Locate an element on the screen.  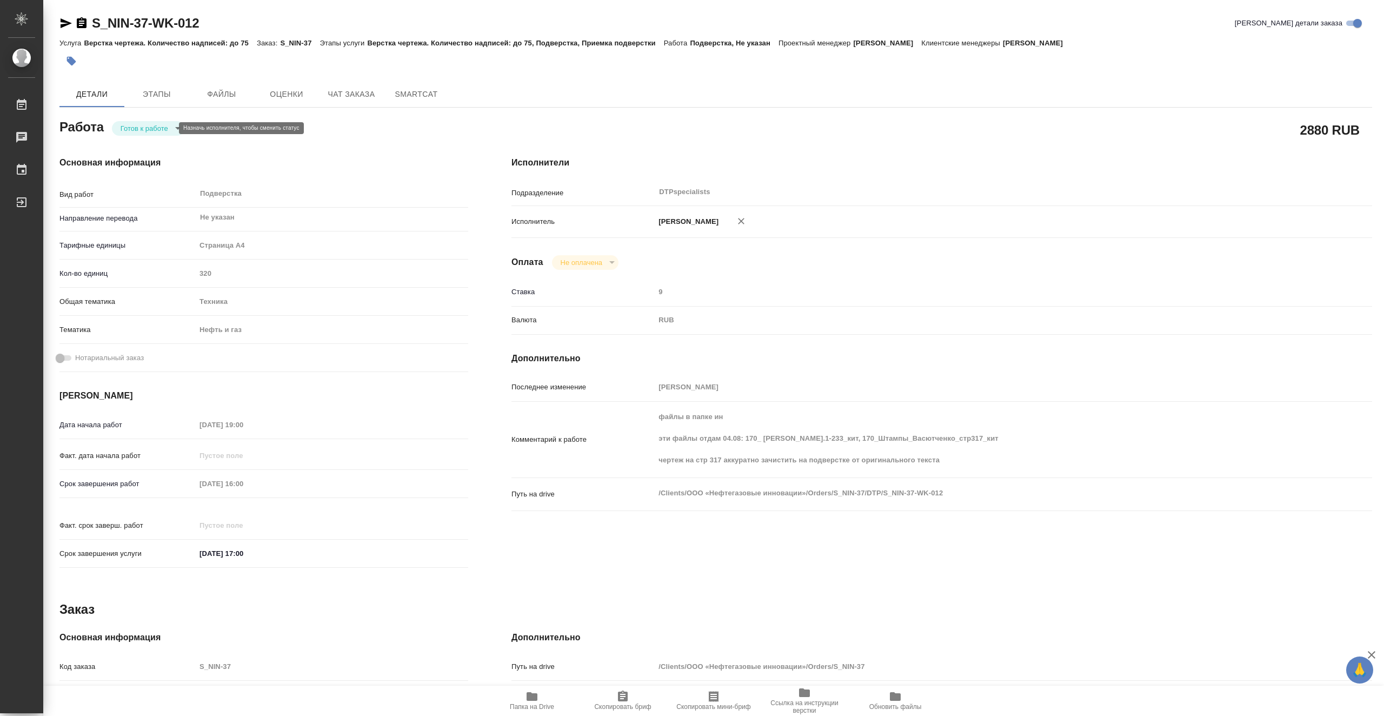
p: Верстка чертежа. Количество надписей: до 75 is located at coordinates (170, 43).